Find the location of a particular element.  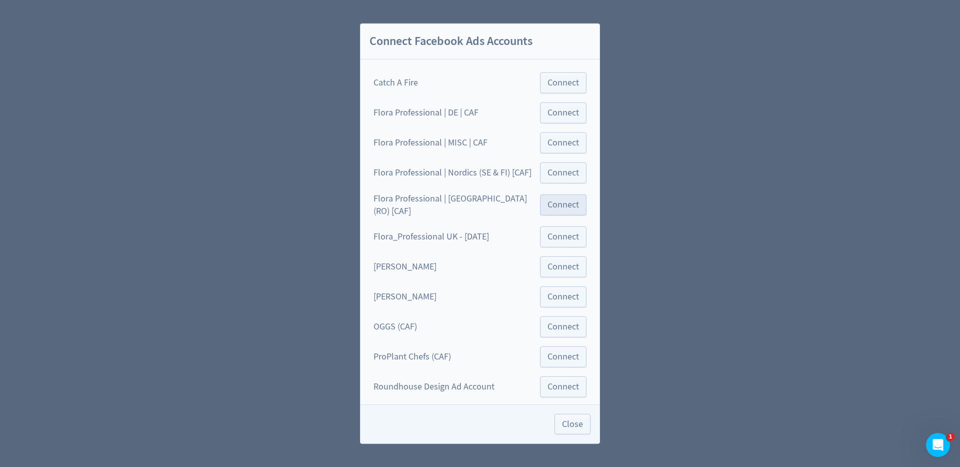

div: OGGS (CAF) is located at coordinates (395, 327).